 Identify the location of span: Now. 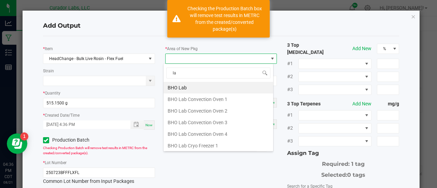
(149, 125).